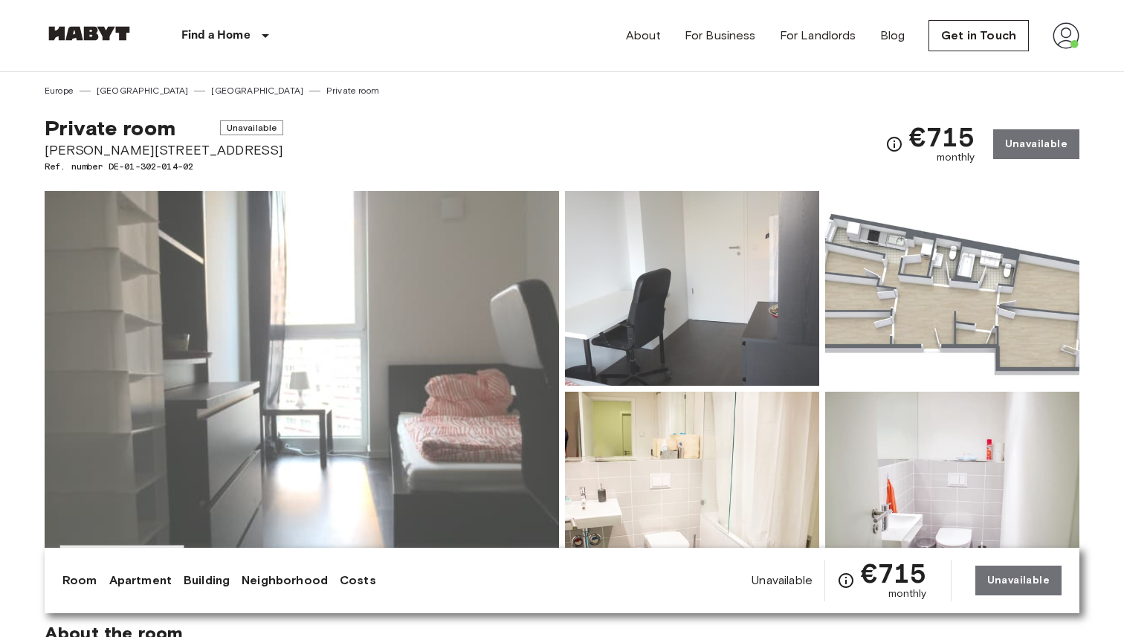 The width and height of the screenshot is (1124, 637). What do you see at coordinates (352, 91) in the screenshot?
I see `a: Private room` at bounding box center [352, 91].